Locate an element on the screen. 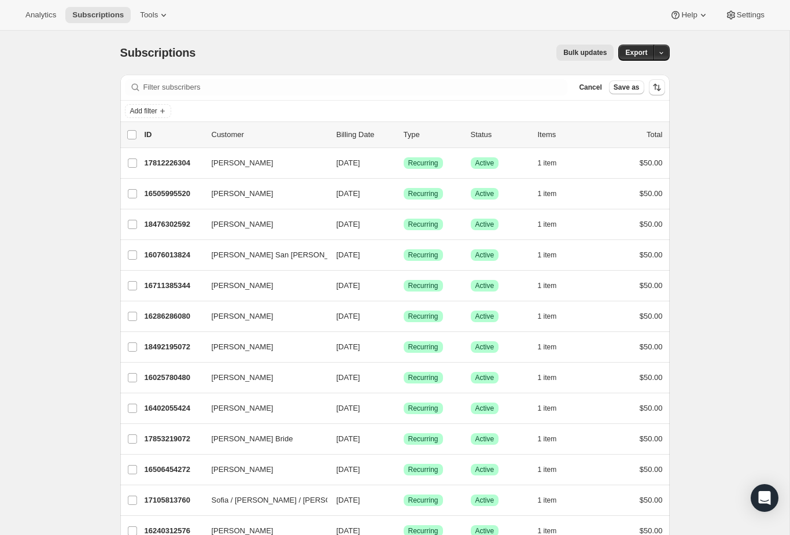  button: Tools is located at coordinates (154, 15).